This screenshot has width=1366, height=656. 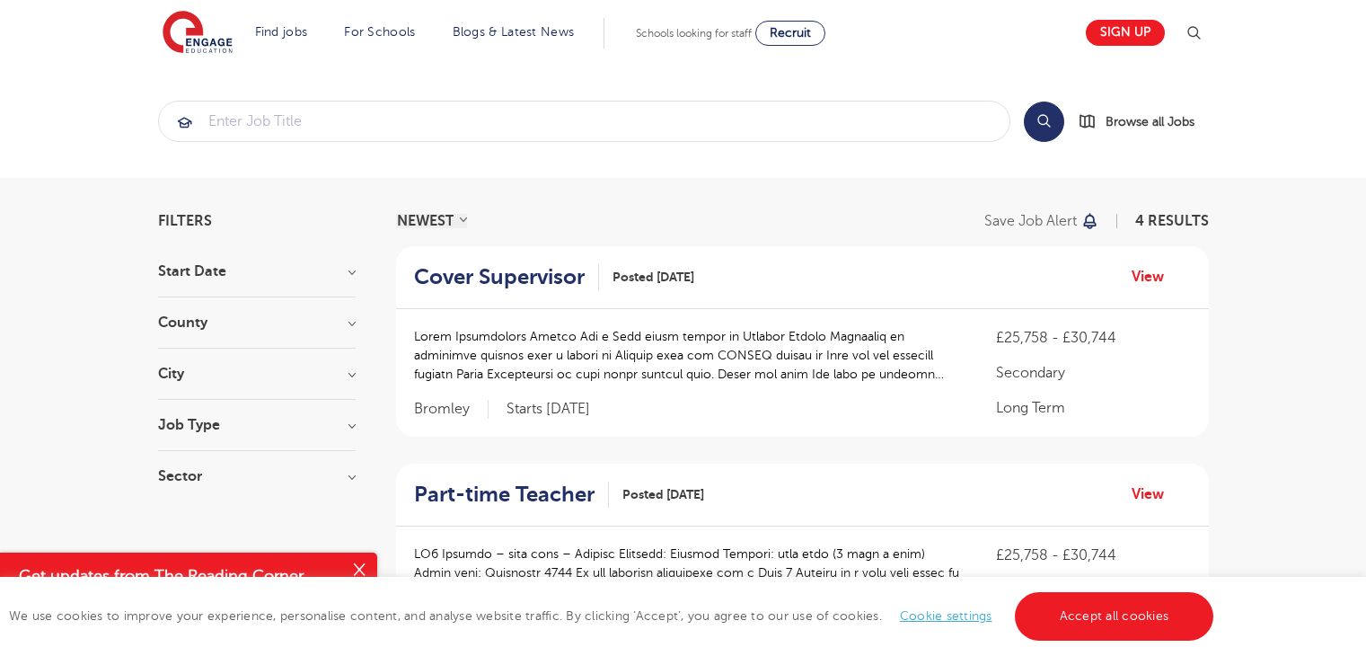 I want to click on a: Cover Supervisor, so click(x=507, y=277).